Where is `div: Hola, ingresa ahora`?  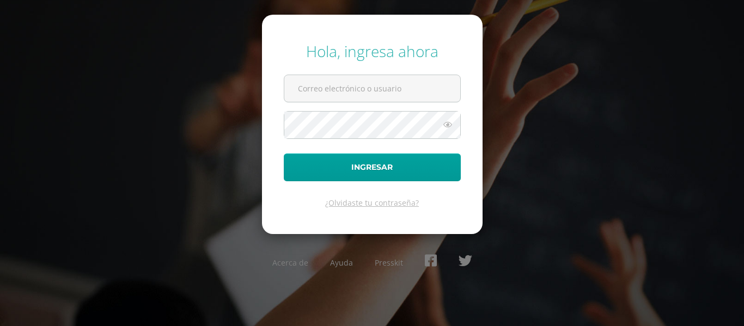
div: Hola, ingresa ahora is located at coordinates (372, 51).